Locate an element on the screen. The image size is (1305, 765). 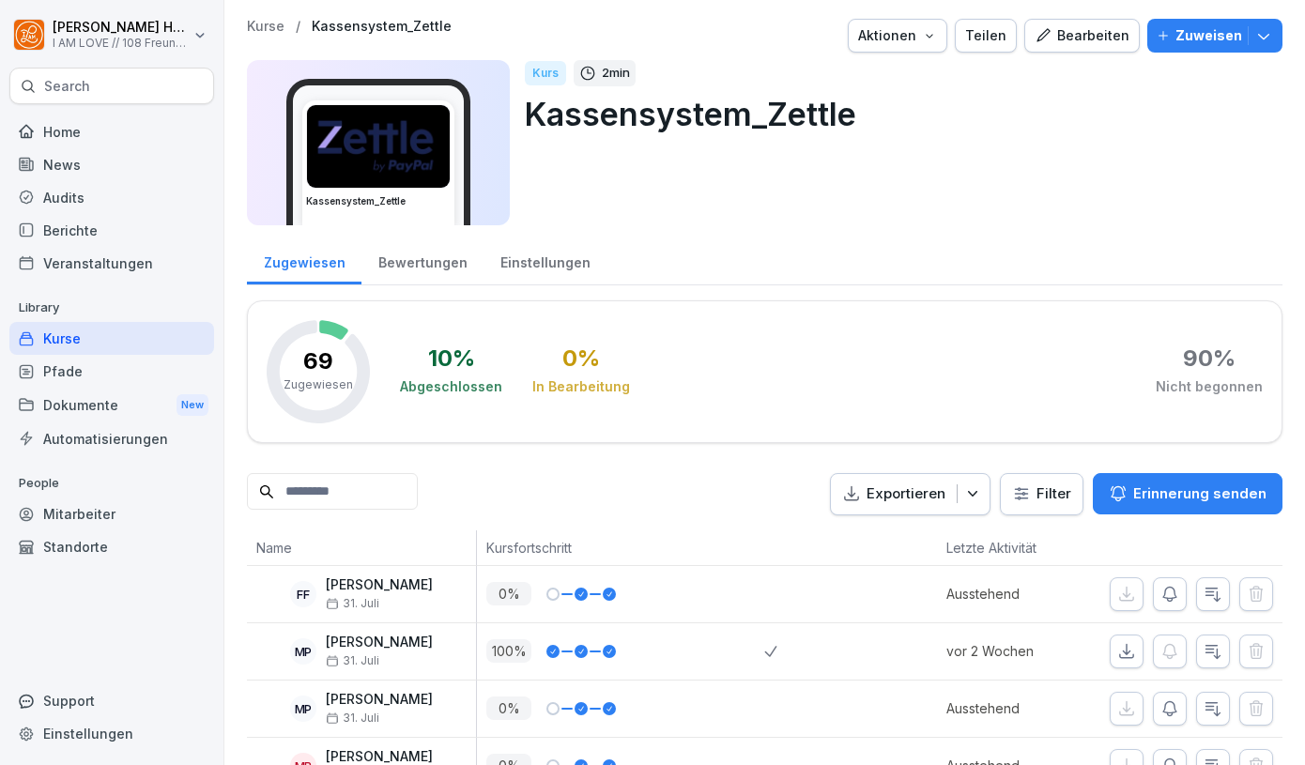
button: Zuweisen is located at coordinates (1215, 36).